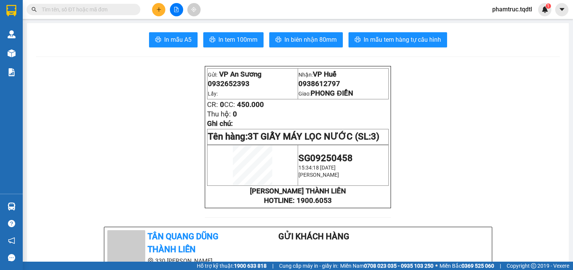 This screenshot has width=573, height=270. Describe the element at coordinates (173, 40) in the screenshot. I see `button: printerIn mẫu A5` at that location.